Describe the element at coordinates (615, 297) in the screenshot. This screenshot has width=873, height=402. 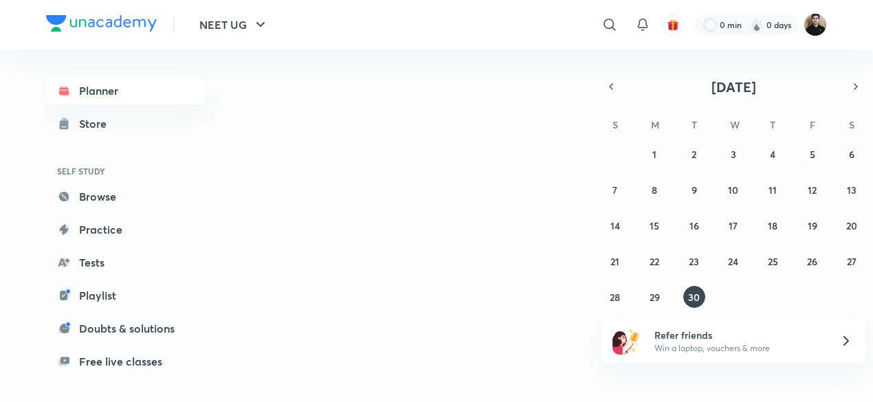
I see `button: September 28, 2025` at that location.